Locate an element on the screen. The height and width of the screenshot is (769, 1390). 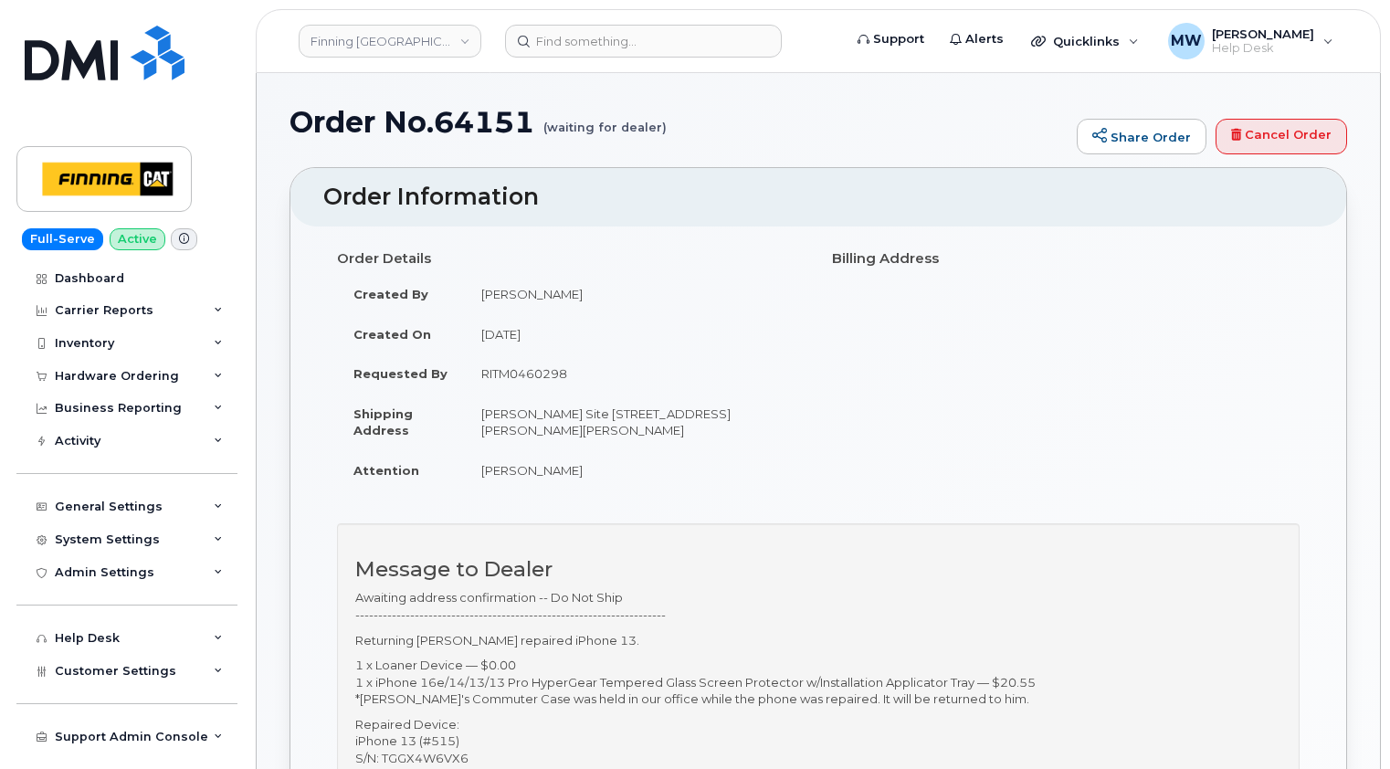
a: Share Order is located at coordinates (1141, 137).